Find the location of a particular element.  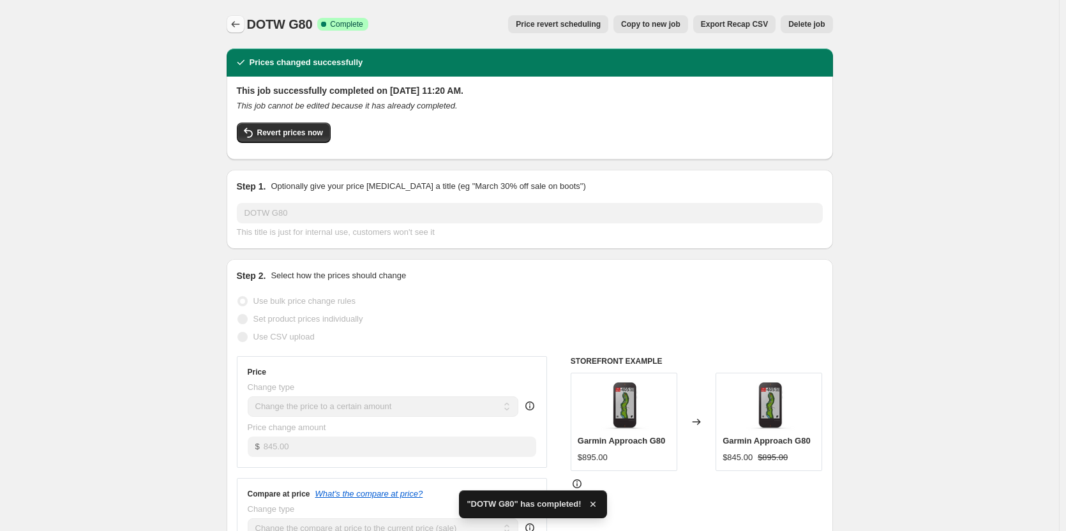

span: Complete is located at coordinates (346, 24).